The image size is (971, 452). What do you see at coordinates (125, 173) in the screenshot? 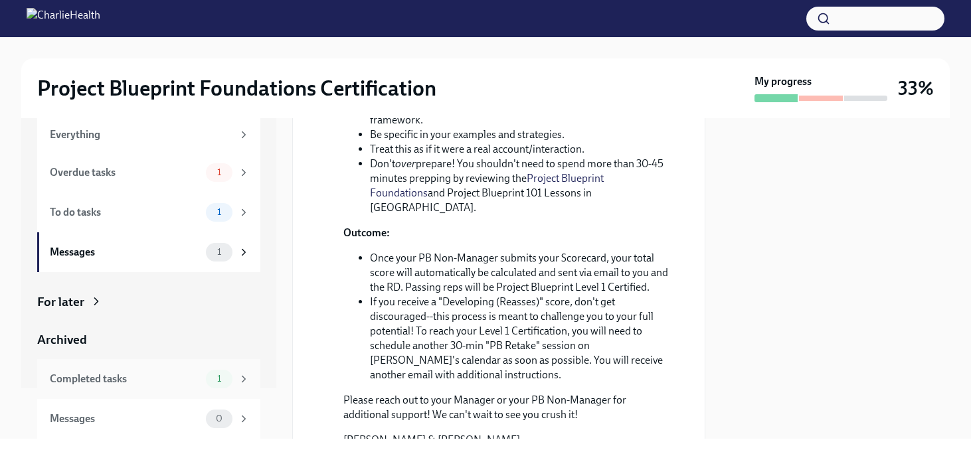
I see `div: Overdue tasks` at bounding box center [125, 173].